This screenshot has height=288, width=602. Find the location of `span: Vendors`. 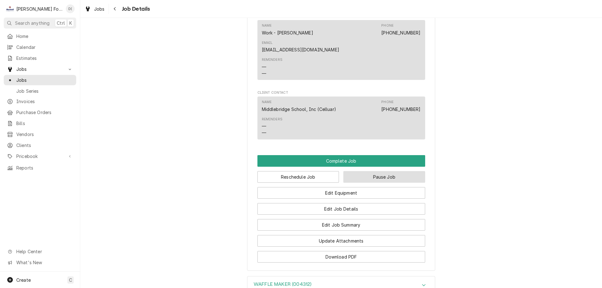

span: Vendors is located at coordinates (45, 134).